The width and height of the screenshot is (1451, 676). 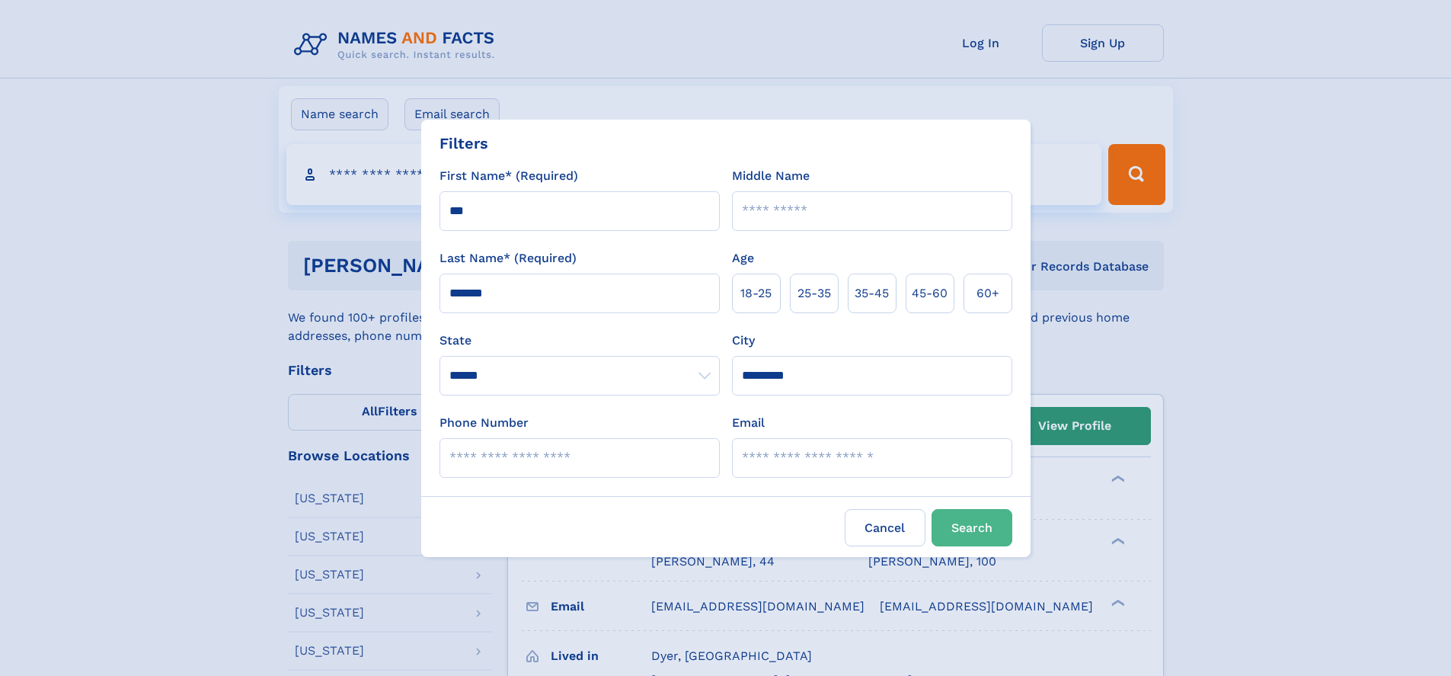 I want to click on label: Age, so click(x=743, y=258).